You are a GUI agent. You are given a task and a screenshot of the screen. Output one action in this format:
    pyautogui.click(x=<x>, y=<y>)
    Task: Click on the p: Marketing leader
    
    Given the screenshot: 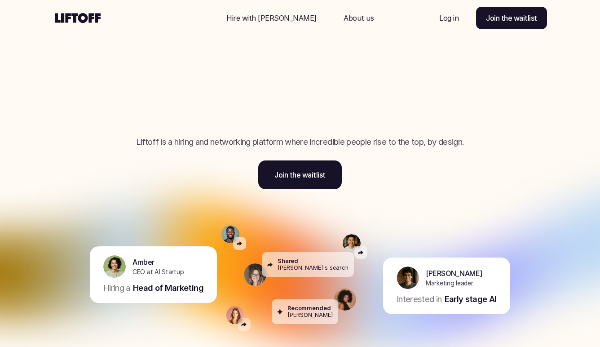 What is the action you would take?
    pyautogui.click(x=450, y=283)
    